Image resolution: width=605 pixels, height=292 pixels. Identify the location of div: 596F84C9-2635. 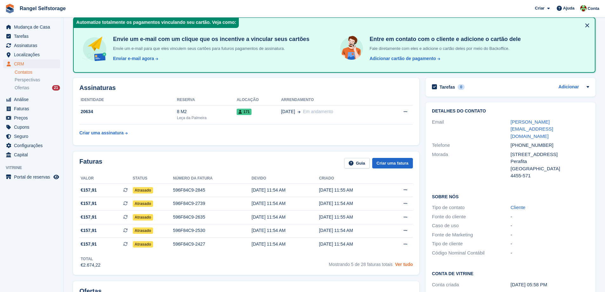
(212, 217).